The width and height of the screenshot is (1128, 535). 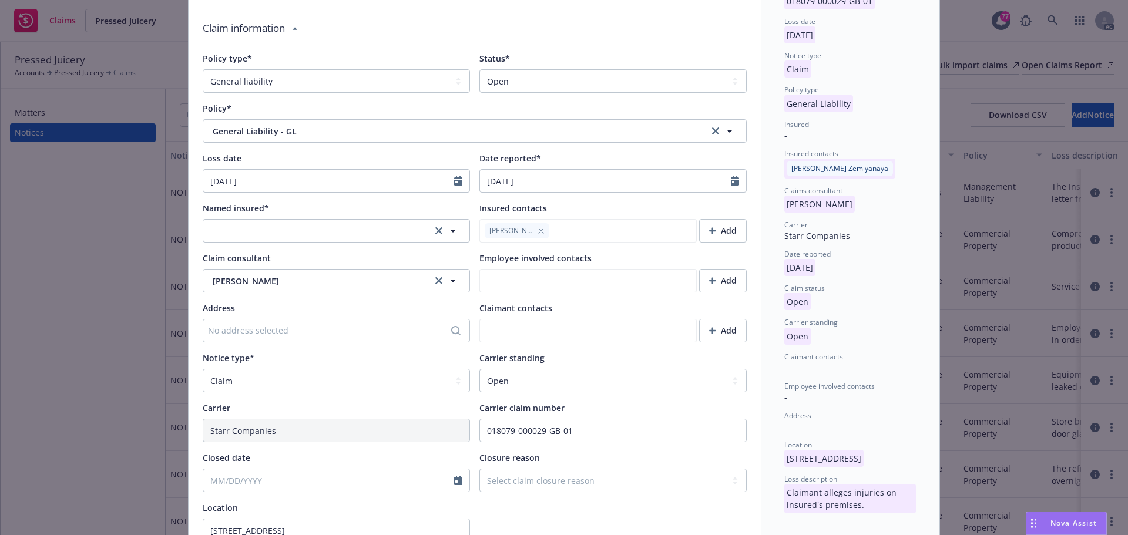 What do you see at coordinates (227, 58) in the screenshot?
I see `span: Policy type*` at bounding box center [227, 58].